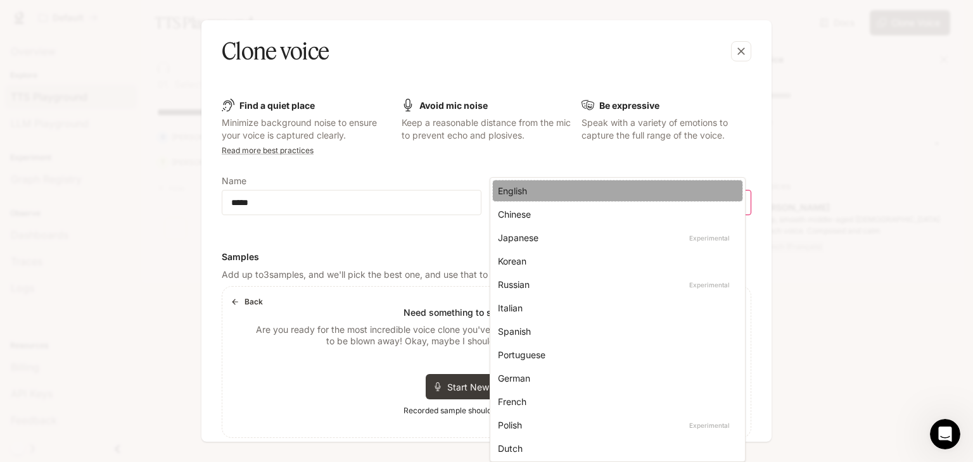 The height and width of the screenshot is (462, 973). What do you see at coordinates (615, 284) in the screenshot?
I see `div: Russian` at bounding box center [615, 284].